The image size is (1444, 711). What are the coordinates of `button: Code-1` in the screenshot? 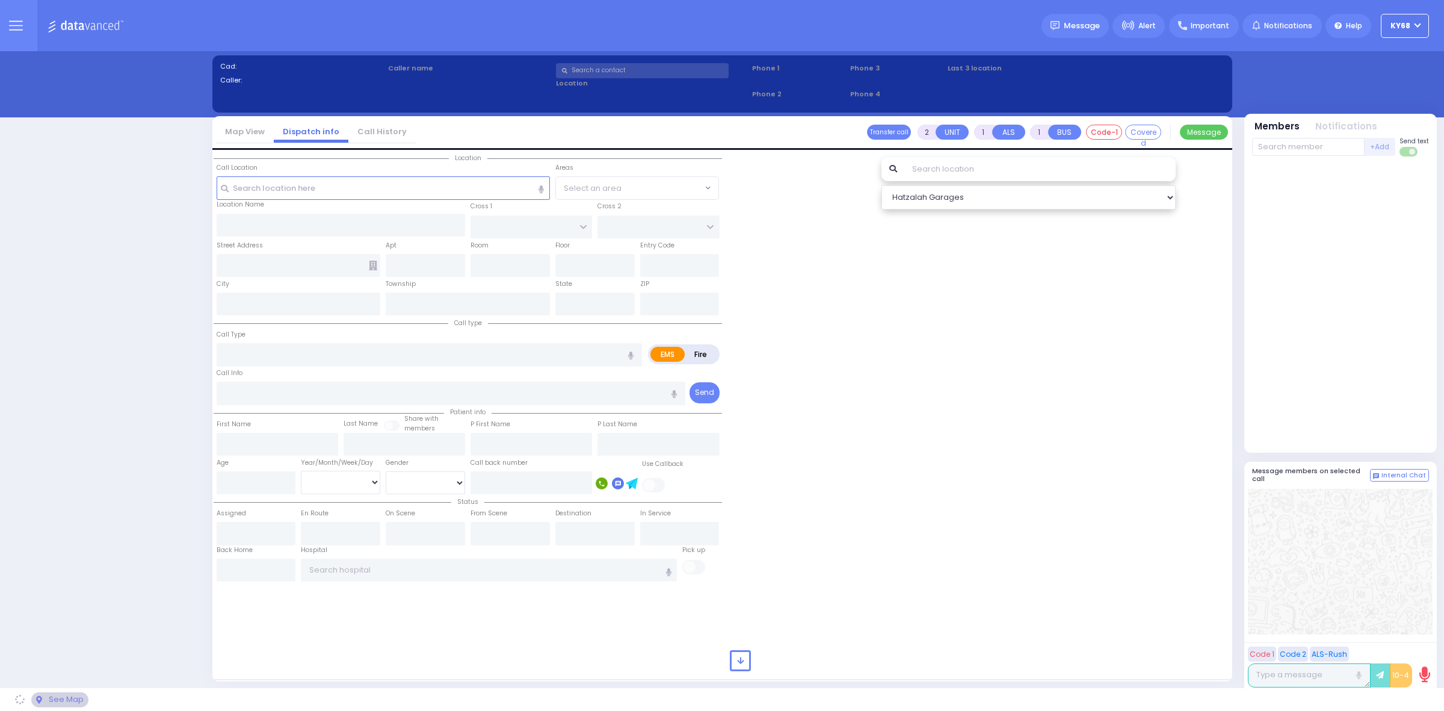 It's located at (1104, 132).